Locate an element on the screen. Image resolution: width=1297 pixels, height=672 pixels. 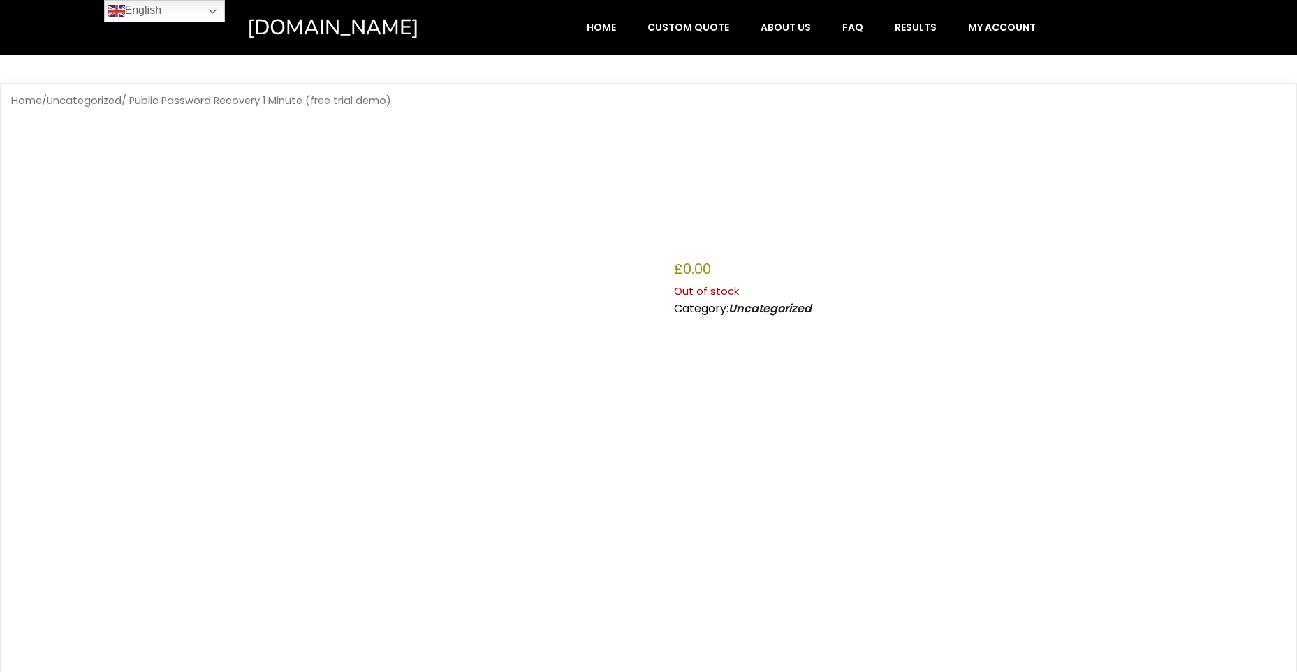
span: Home is located at coordinates (601, 27).